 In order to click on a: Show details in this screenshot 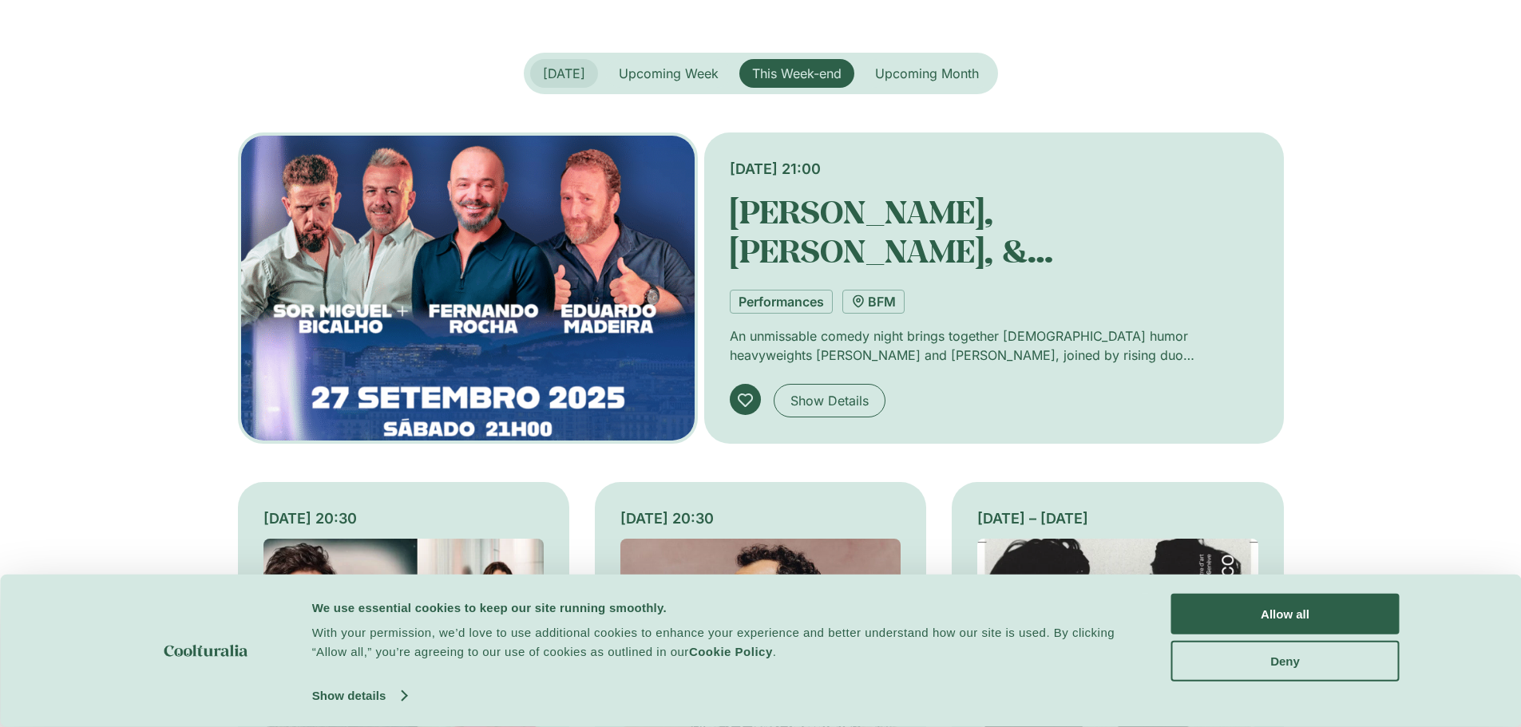, I will do `click(359, 696)`.